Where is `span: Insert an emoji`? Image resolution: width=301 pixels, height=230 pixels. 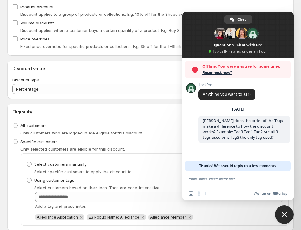 span: Insert an emoji is located at coordinates (191, 194).